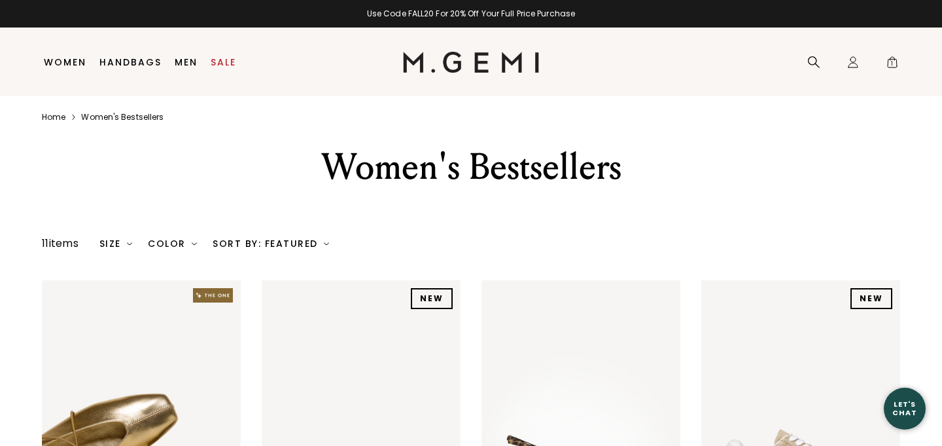  What do you see at coordinates (172, 243) in the screenshot?
I see `div: Color` at bounding box center [172, 243].